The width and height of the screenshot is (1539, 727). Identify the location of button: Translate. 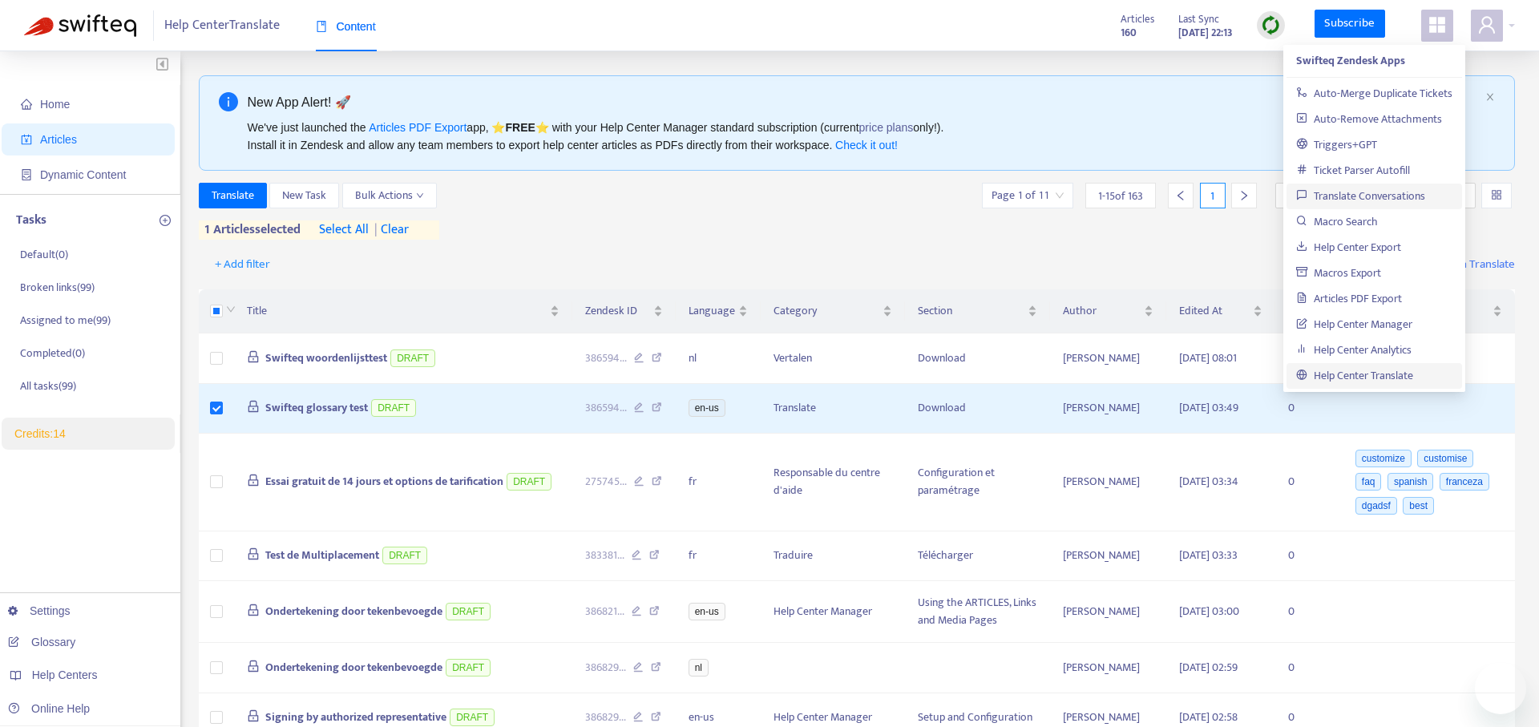
(232, 196).